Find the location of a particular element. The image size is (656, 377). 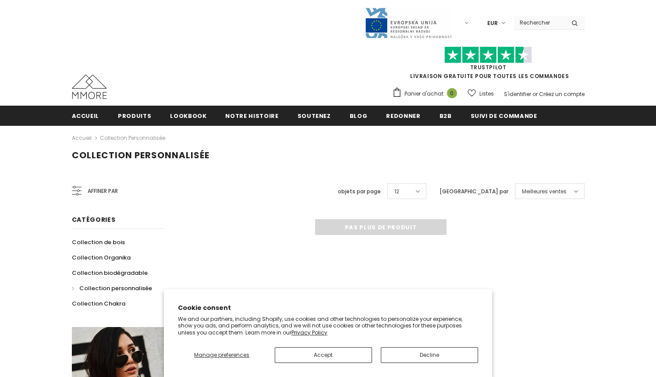

a: Collection biodégradable is located at coordinates (110, 273).